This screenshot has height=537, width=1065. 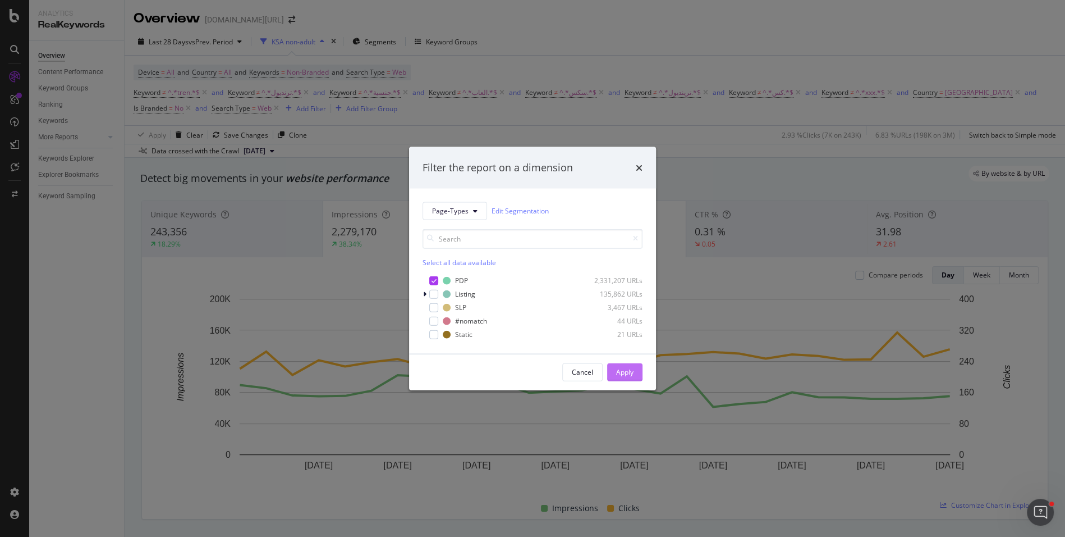 What do you see at coordinates (583, 372) in the screenshot?
I see `div: Cancel` at bounding box center [583, 372].